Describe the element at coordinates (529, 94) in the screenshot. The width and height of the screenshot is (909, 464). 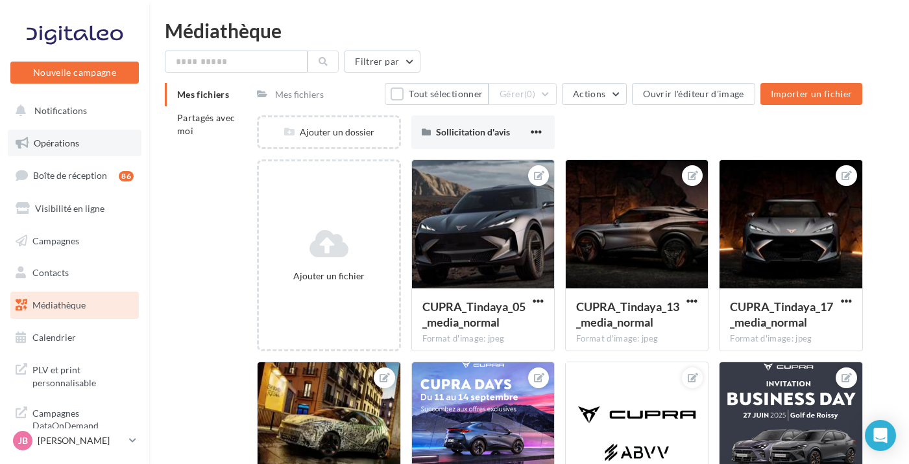
I see `span: (0)` at that location.